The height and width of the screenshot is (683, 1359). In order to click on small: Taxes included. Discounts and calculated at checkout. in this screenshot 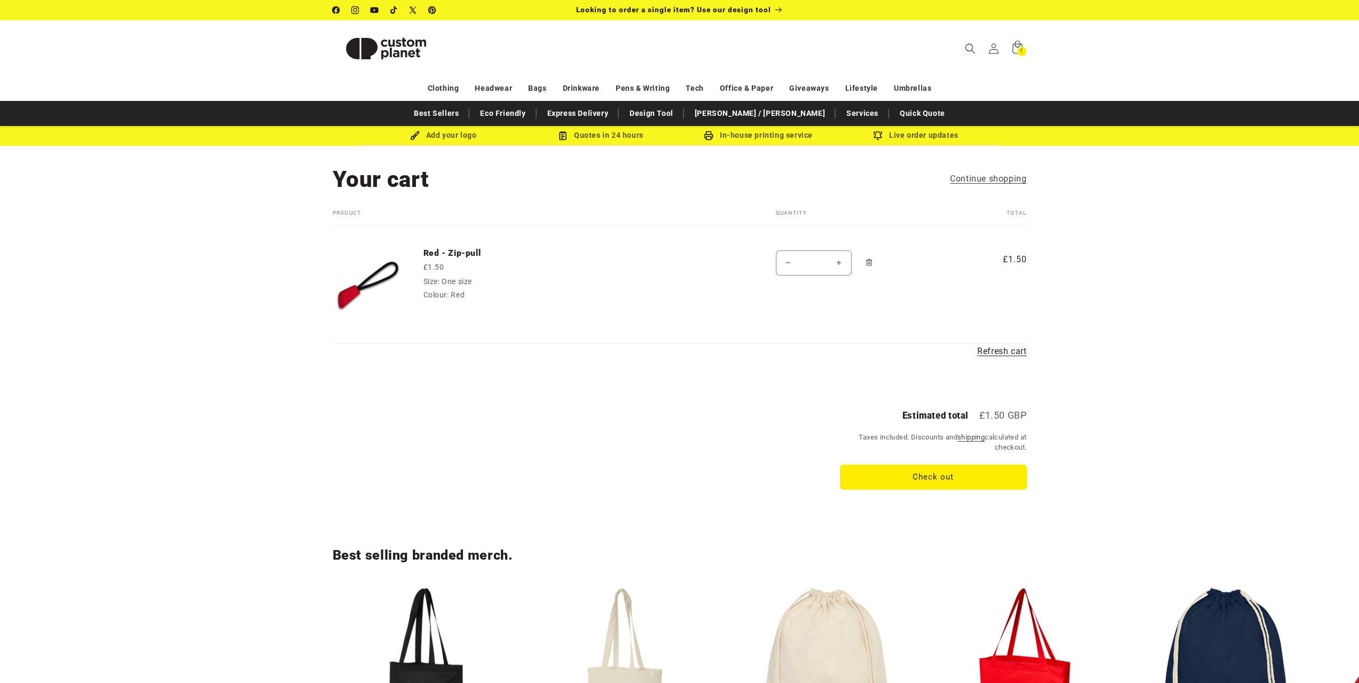, I will do `click(934, 442)`.